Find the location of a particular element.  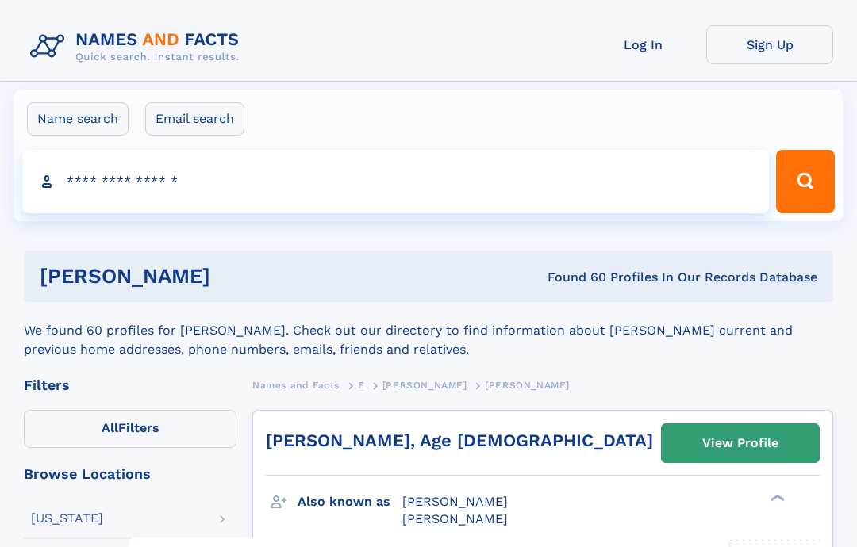

input: search input is located at coordinates (395, 182).